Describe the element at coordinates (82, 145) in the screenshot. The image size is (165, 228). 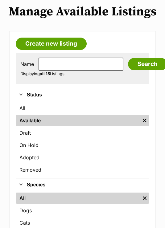
I see `a: On Hold` at that location.